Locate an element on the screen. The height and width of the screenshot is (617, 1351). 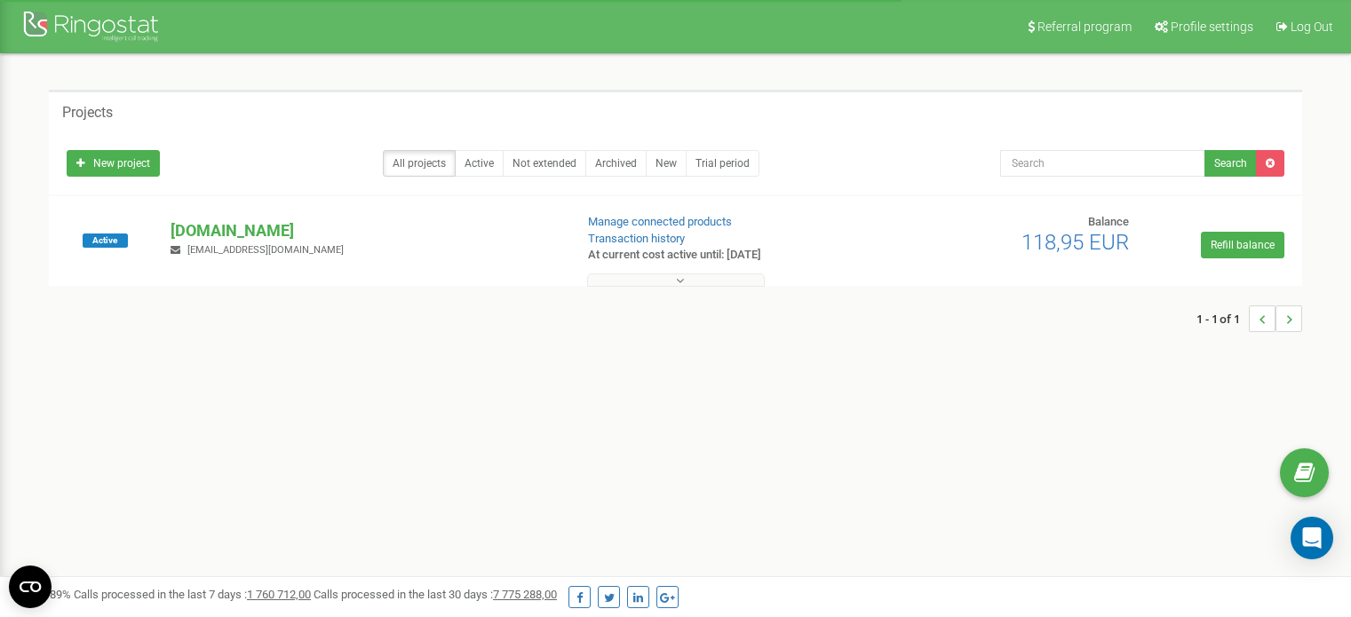
span: Calls processed in the last 30 days : is located at coordinates (435, 594).